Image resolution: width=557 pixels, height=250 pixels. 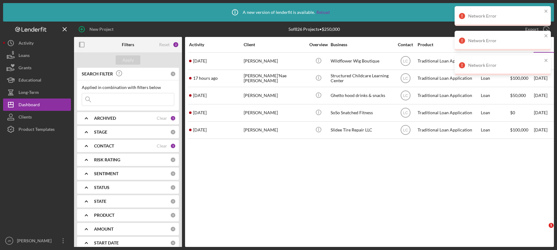 What do you see at coordinates (37, 117) in the screenshot?
I see `button: Clients` at bounding box center [37, 117].